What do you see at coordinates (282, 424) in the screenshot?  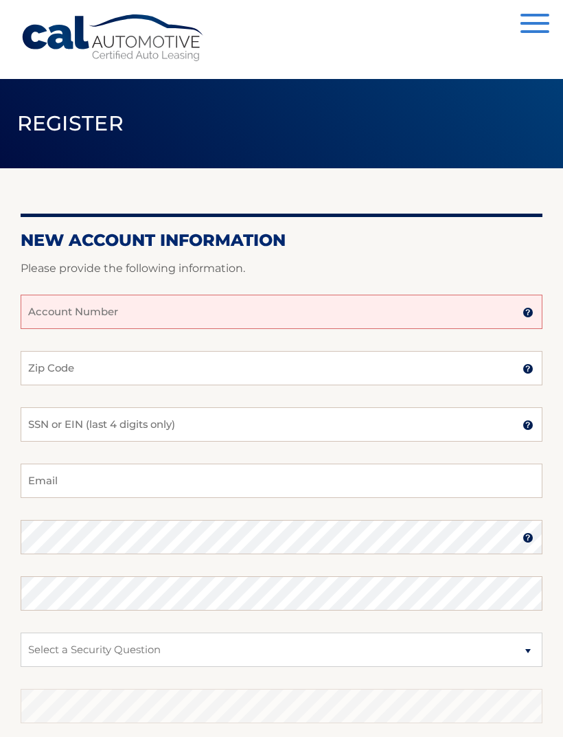 I see `input: SSN or EIN (last 4 digits only)` at bounding box center [282, 424].